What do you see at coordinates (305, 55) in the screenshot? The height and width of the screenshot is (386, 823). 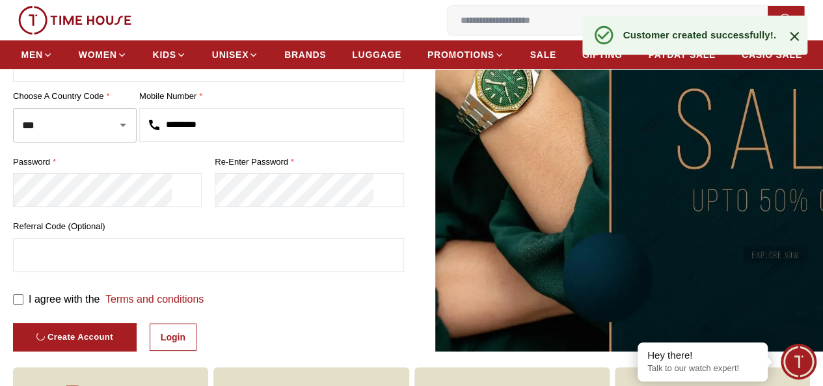 I see `a: BRANDS` at bounding box center [305, 55].